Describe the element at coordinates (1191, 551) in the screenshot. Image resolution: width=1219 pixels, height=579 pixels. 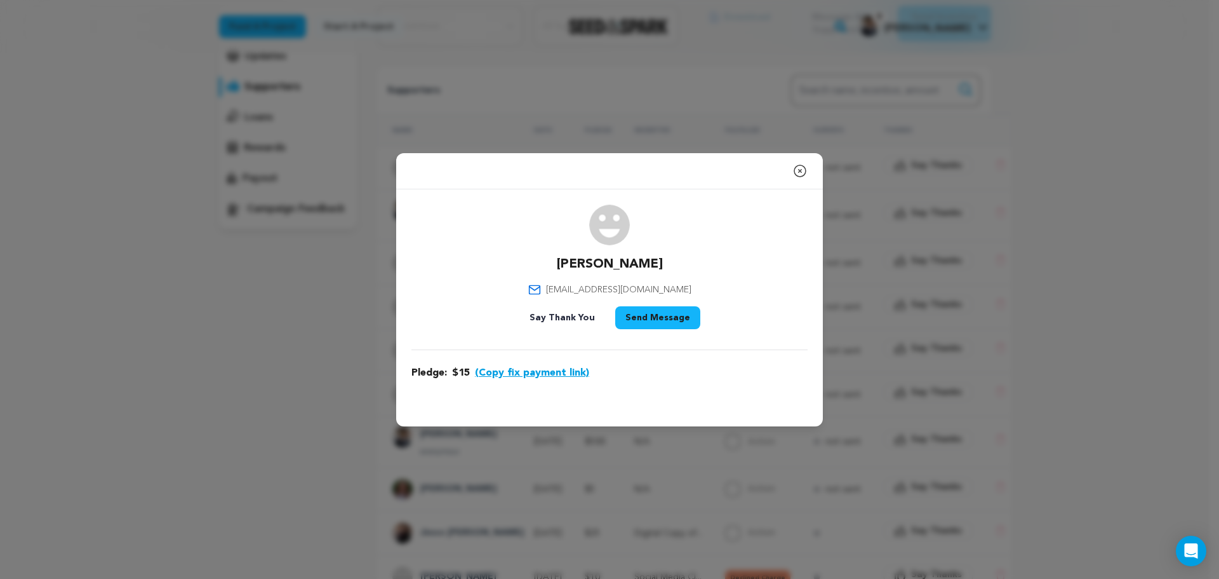
I see `div: Open Intercom Messenger` at that location.